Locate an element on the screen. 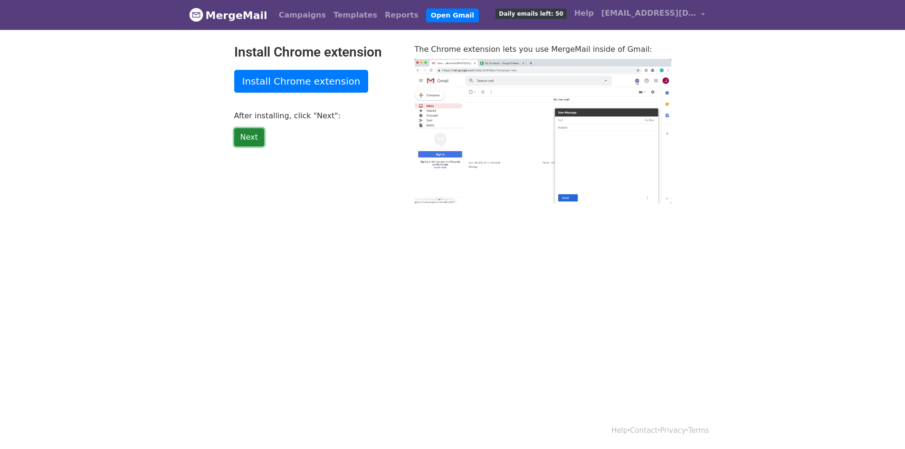 The image size is (905, 449). div: Chat Widget is located at coordinates (881, 426).